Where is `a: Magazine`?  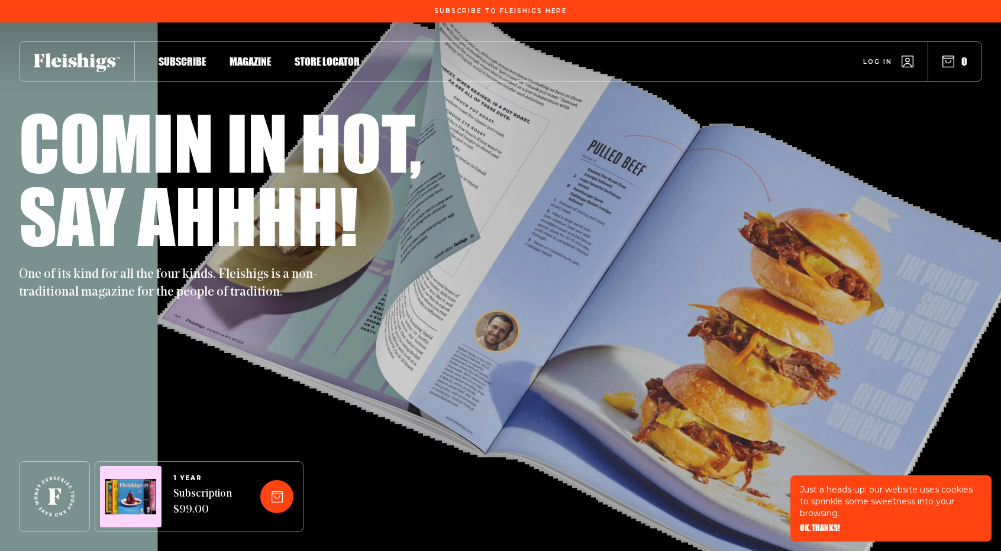 a: Magazine is located at coordinates (250, 61).